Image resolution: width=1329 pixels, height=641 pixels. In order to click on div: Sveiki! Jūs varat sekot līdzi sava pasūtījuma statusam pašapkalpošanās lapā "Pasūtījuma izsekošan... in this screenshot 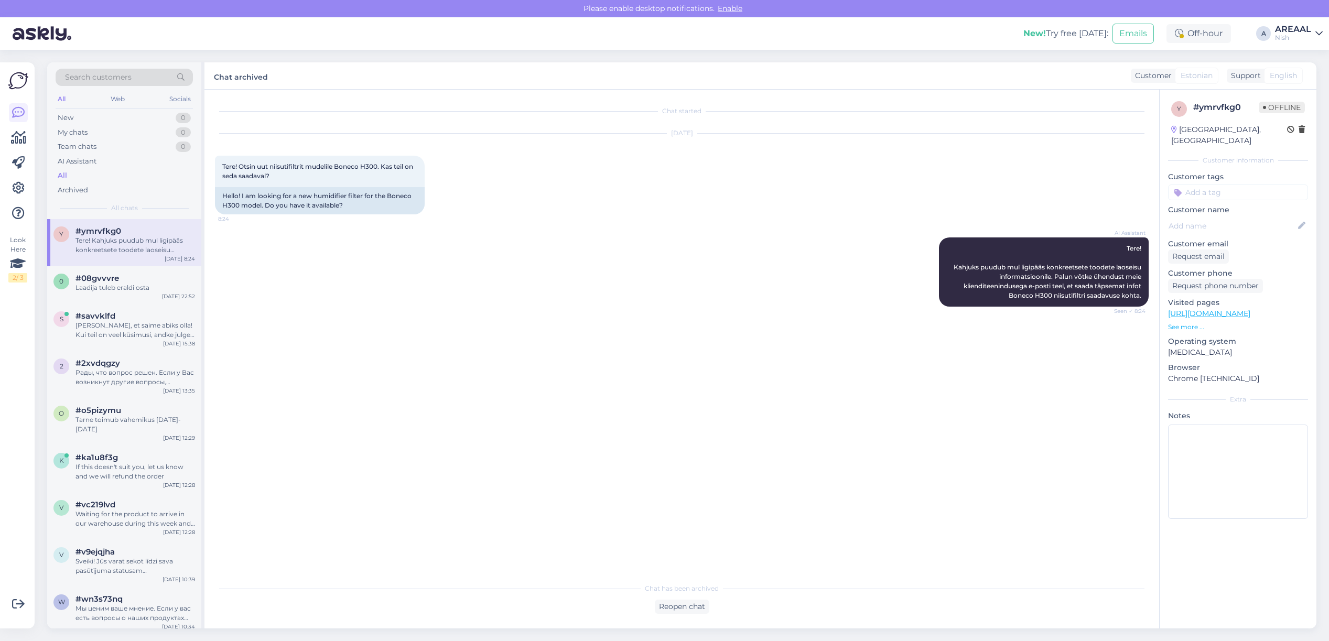, I will do `click(135, 566)`.